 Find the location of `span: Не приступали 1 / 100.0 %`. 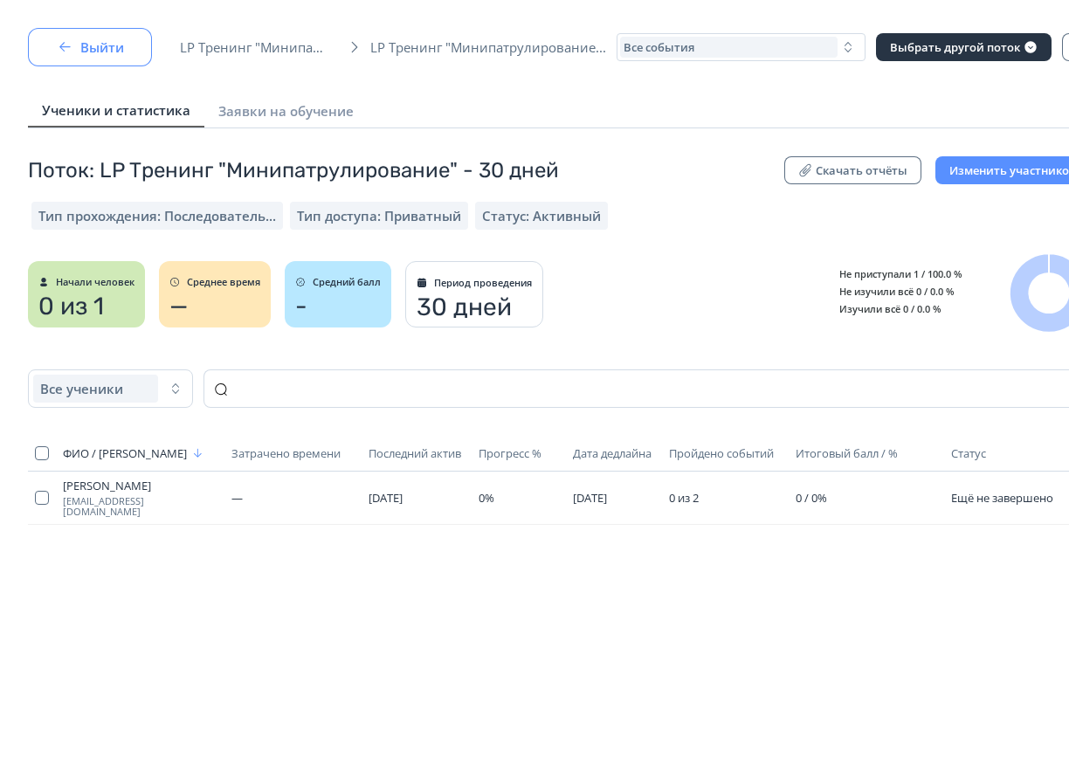

span: Не приступали 1 / 100.0 % is located at coordinates (894, 273).